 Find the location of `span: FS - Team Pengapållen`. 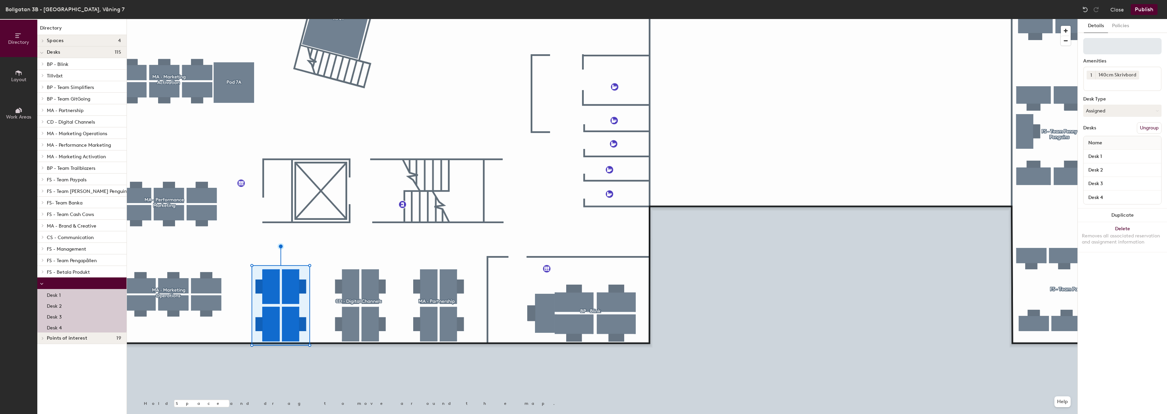

span: FS - Team Pengapållen is located at coordinates (72, 260).